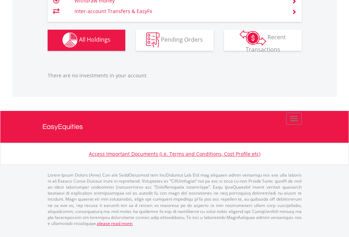  Describe the element at coordinates (94, 39) in the screenshot. I see `span: All Holdings` at that location.